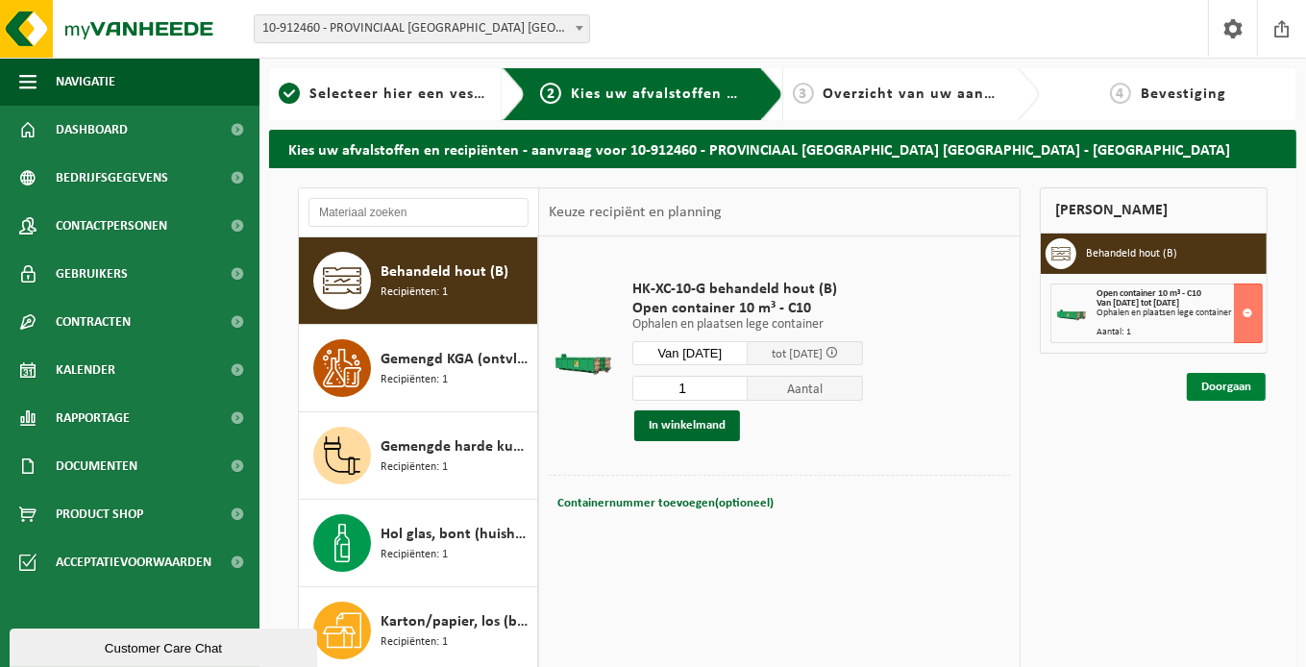 The height and width of the screenshot is (667, 1306). I want to click on a: 1Selecteer hier een vestiging, so click(382, 94).